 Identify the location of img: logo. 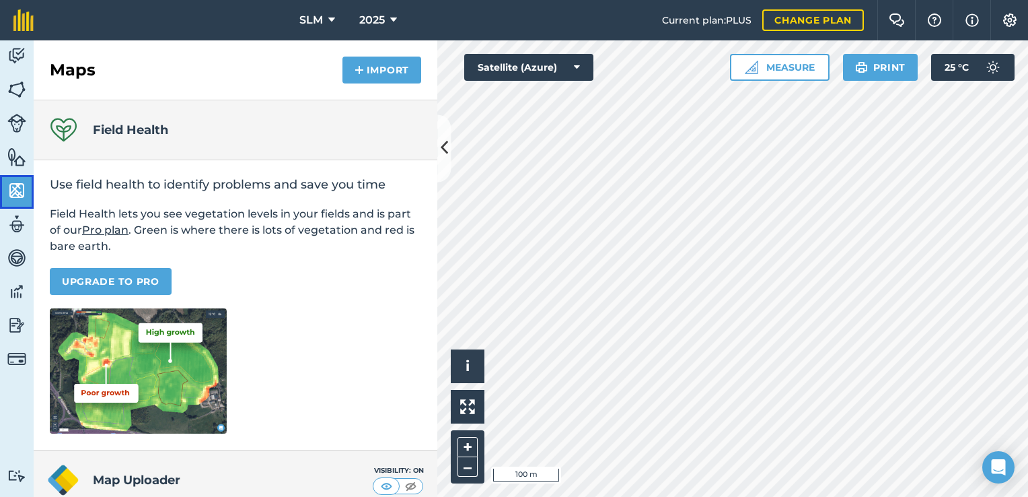
(63, 480).